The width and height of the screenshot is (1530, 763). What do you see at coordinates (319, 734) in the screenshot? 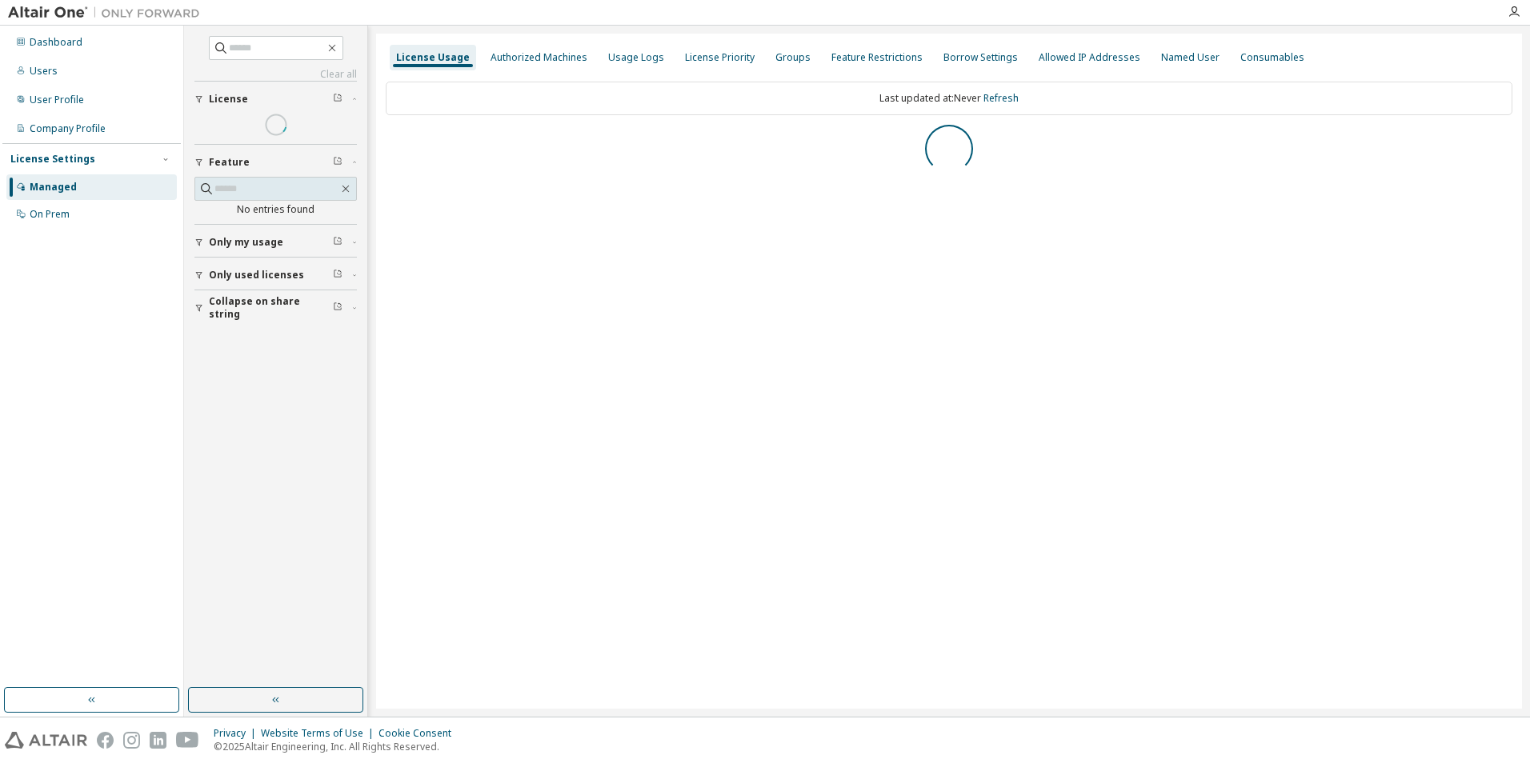
I see `div: Website Terms of Use` at bounding box center [319, 734].